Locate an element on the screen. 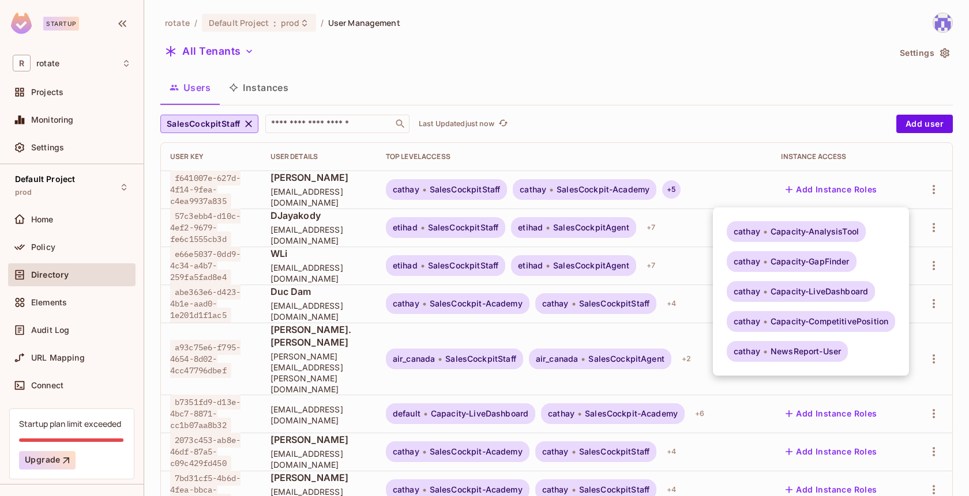 The width and height of the screenshot is (969, 496). span: Capacity-AnalysisTool is located at coordinates (814, 232).